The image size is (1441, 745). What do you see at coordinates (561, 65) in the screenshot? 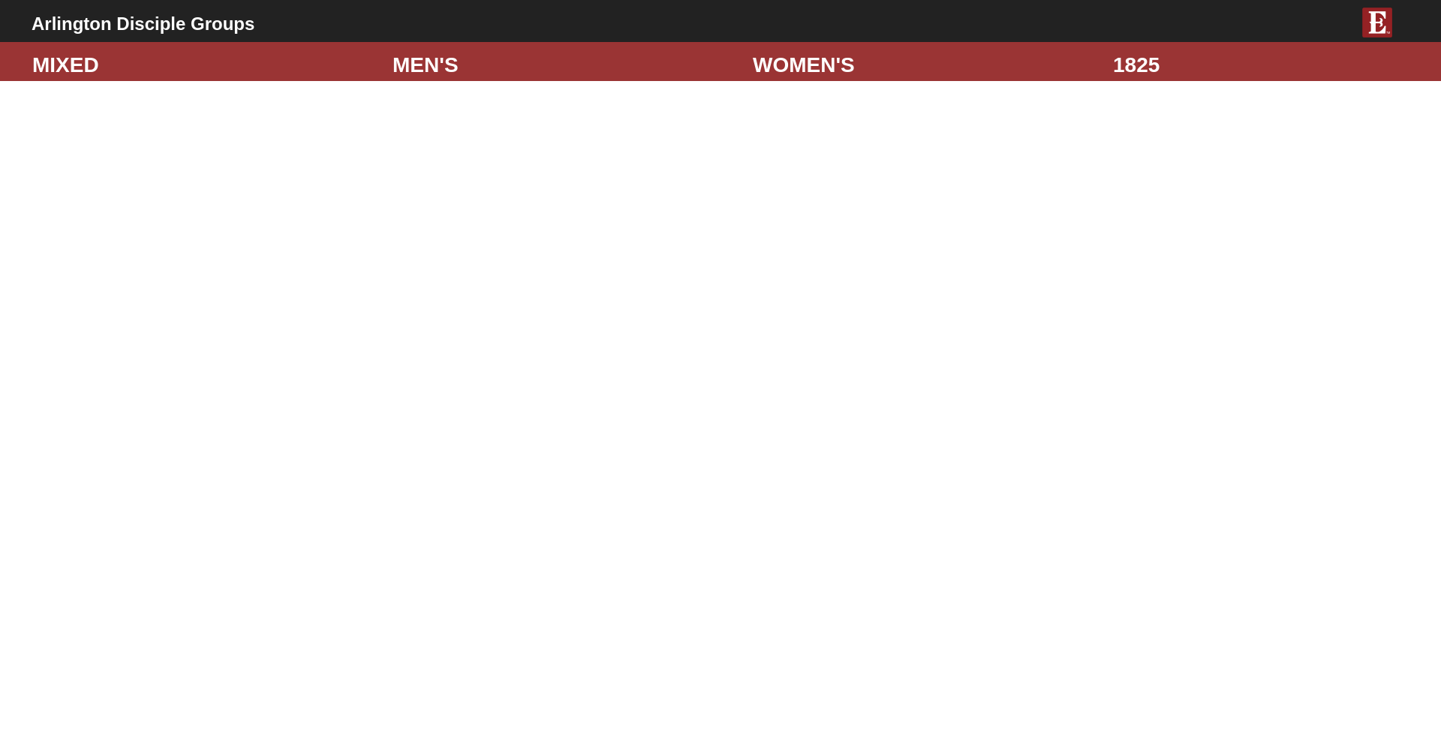
I see `div: MEN'S` at bounding box center [561, 65].